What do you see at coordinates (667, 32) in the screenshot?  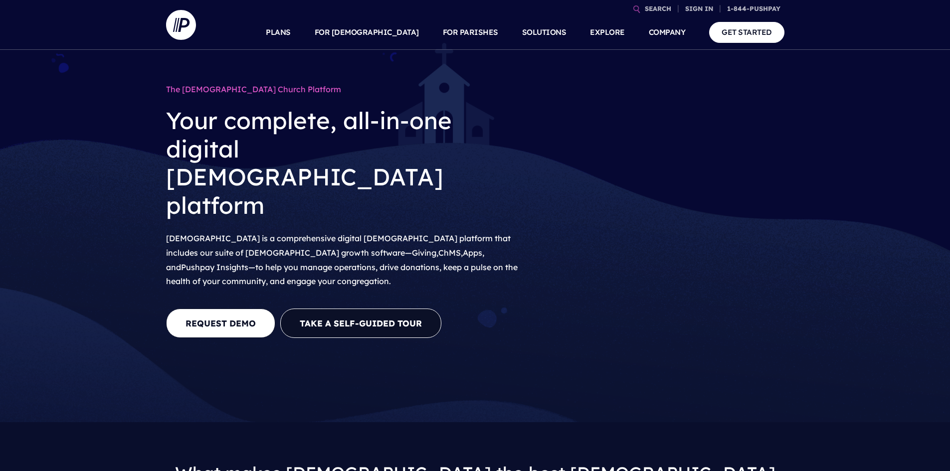 I see `a: COMPANY` at bounding box center [667, 32].